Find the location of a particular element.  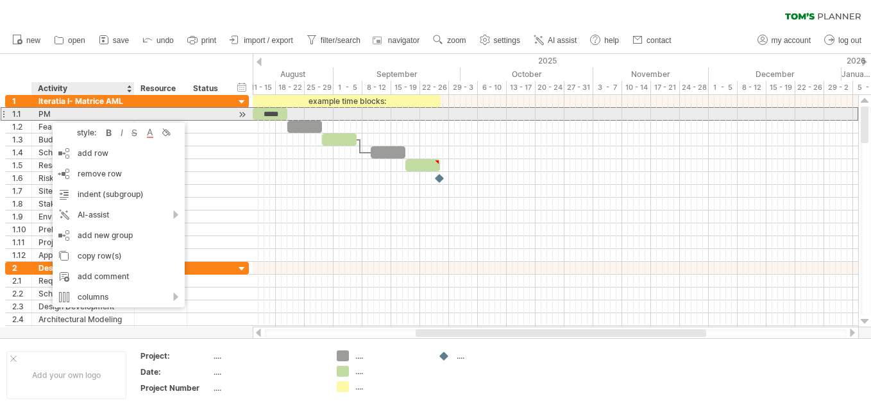

div: 27 - 31 is located at coordinates (579, 87).